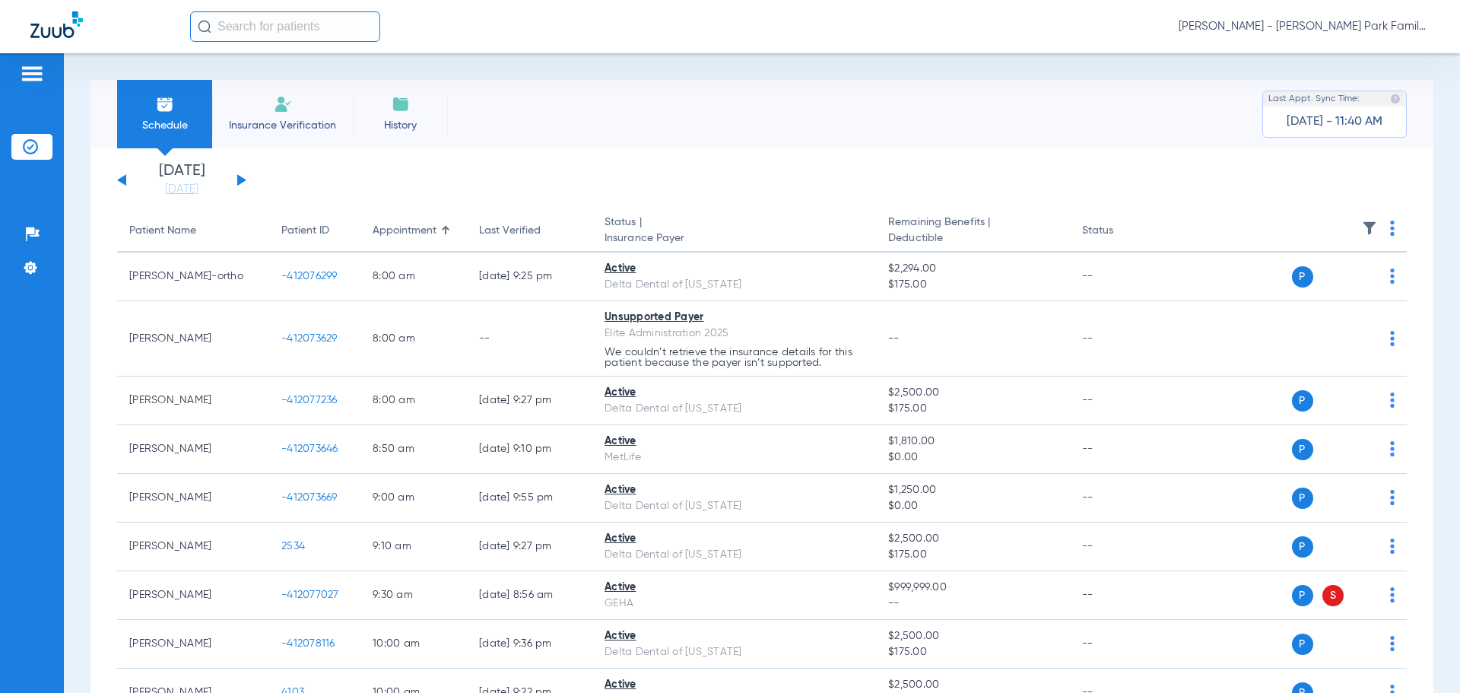  Describe the element at coordinates (734, 457) in the screenshot. I see `div: MetLife` at that location.